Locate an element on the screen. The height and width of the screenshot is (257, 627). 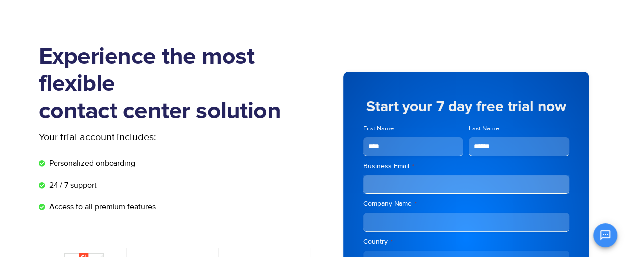
span: Personalized onboarding is located at coordinates (91, 163).